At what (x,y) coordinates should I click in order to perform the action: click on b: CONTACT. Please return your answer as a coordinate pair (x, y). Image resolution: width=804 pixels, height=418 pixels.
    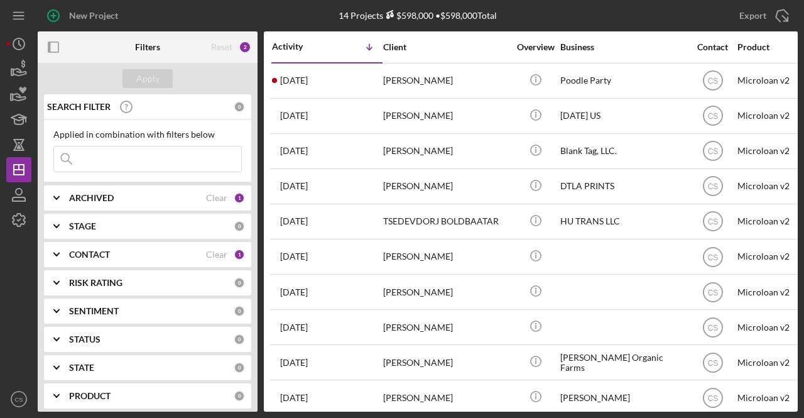
    Looking at the image, I should click on (89, 254).